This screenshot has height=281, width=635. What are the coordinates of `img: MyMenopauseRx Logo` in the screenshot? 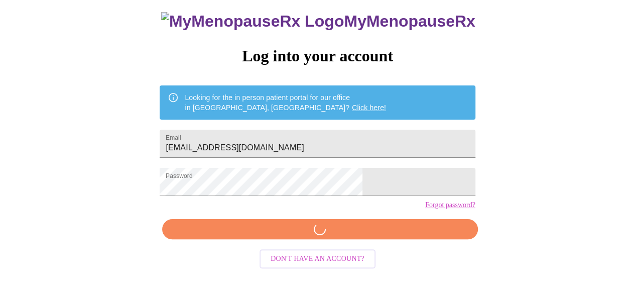 It's located at (253, 21).